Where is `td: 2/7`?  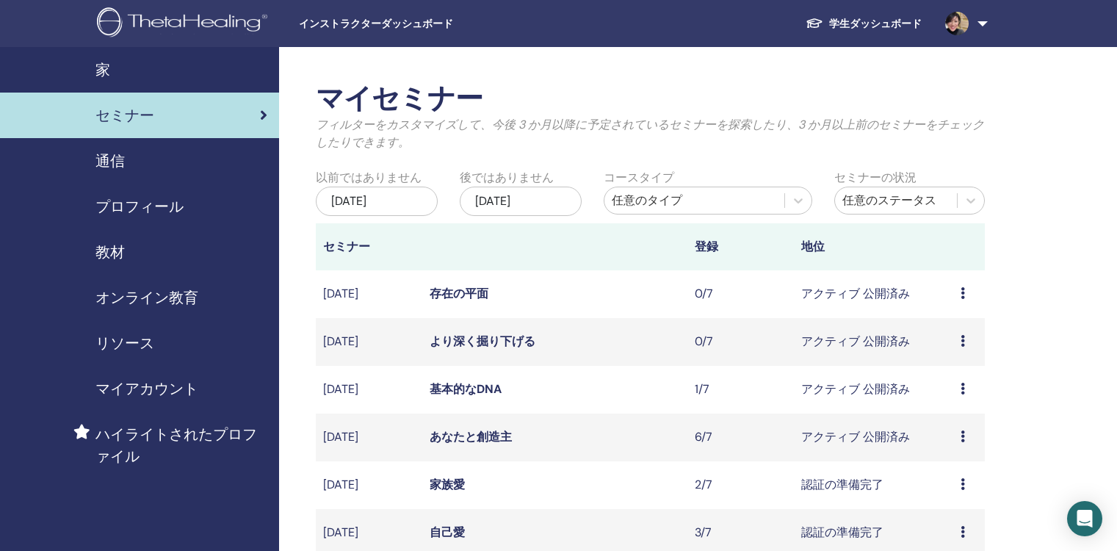 td: 2/7 is located at coordinates (740, 485).